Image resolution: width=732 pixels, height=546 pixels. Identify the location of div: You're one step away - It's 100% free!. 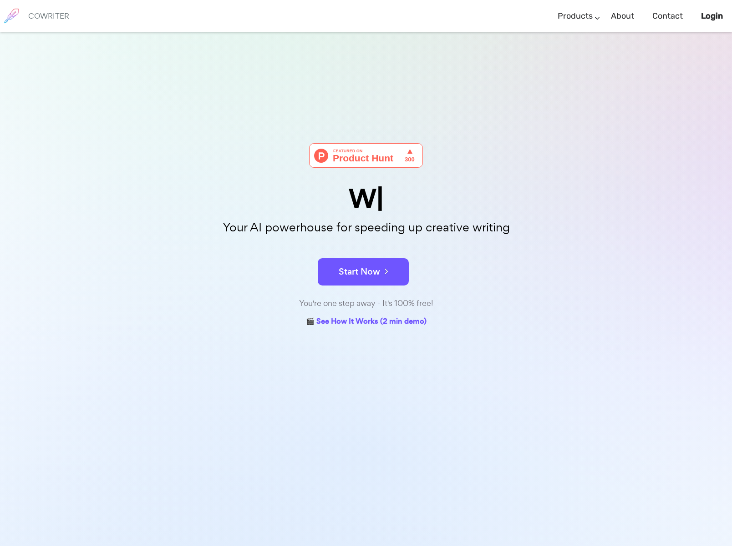
(366, 303).